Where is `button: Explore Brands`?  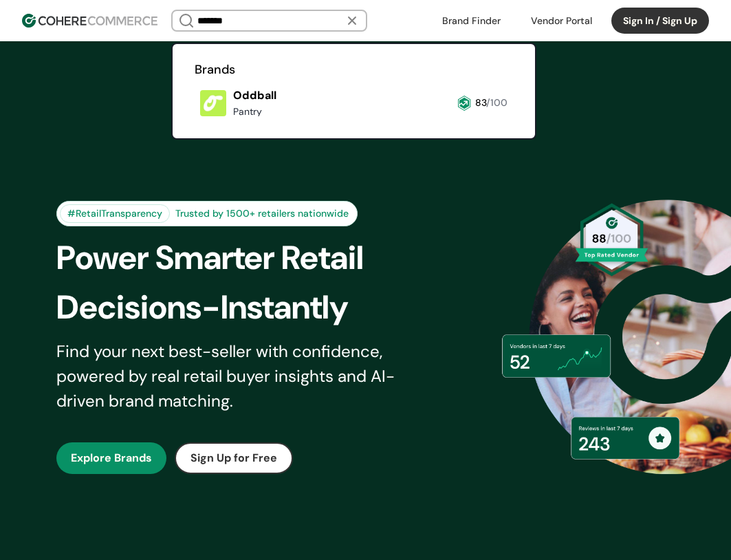 button: Explore Brands is located at coordinates (111, 458).